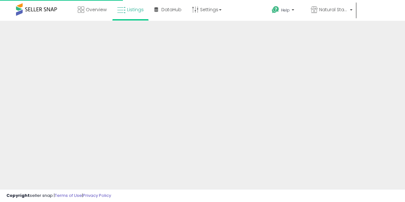 The image size is (405, 202). Describe the element at coordinates (171, 10) in the screenshot. I see `span: DataHub` at that location.